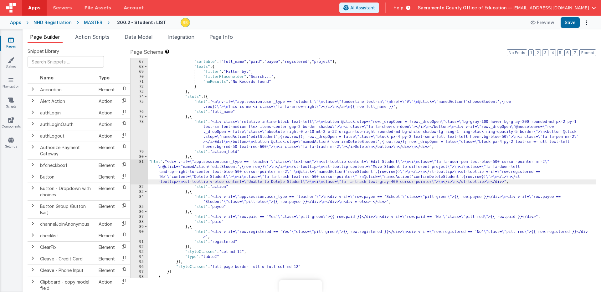 The image size is (601, 292). I want to click on td: Cleave - Credit Card, so click(67, 259).